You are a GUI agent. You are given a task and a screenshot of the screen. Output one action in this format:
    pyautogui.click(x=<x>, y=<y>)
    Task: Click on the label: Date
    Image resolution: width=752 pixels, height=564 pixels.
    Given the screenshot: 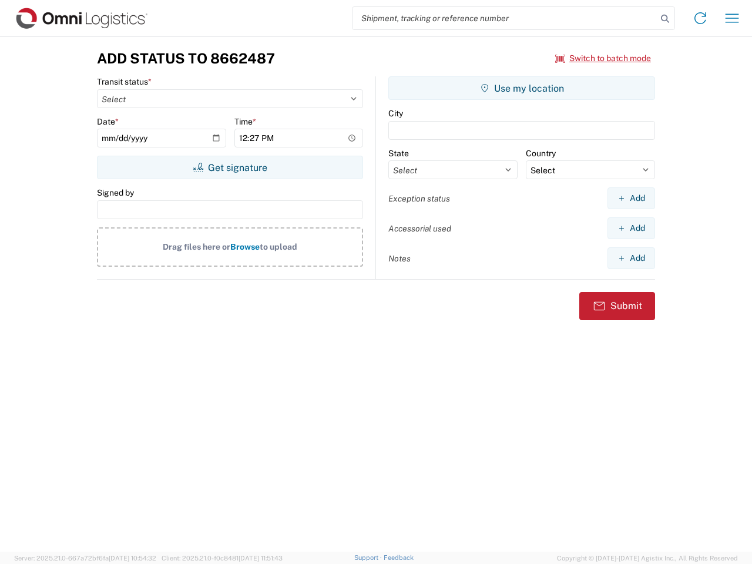 What is the action you would take?
    pyautogui.click(x=107, y=122)
    